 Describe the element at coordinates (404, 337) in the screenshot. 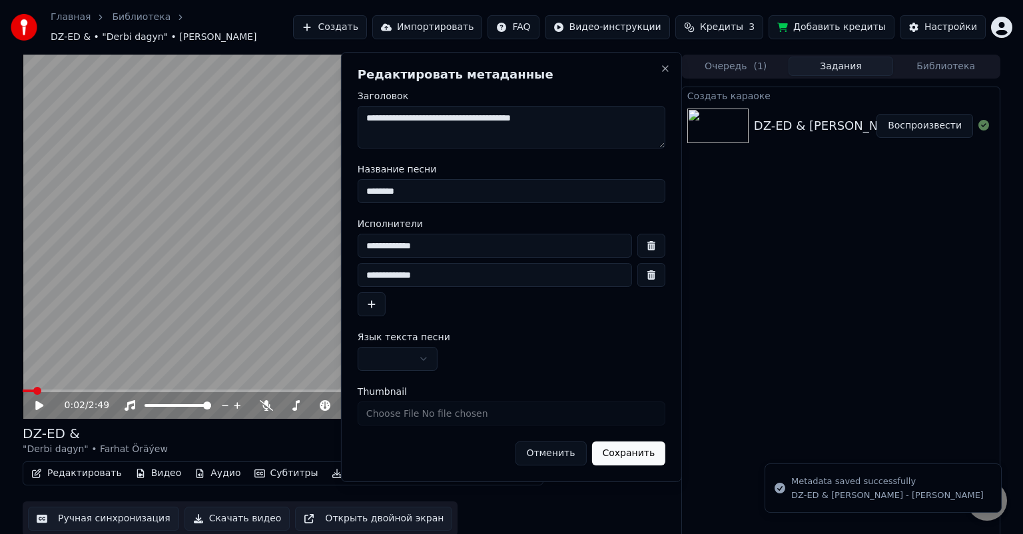

I see `span: Язык текста песни` at that location.